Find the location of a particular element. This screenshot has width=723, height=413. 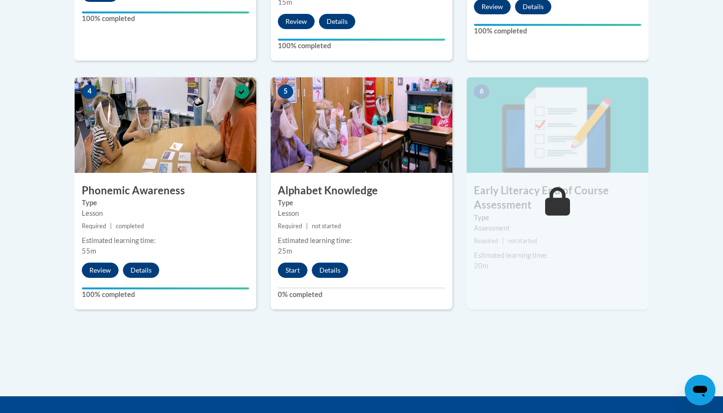

span: completed is located at coordinates (130, 226).